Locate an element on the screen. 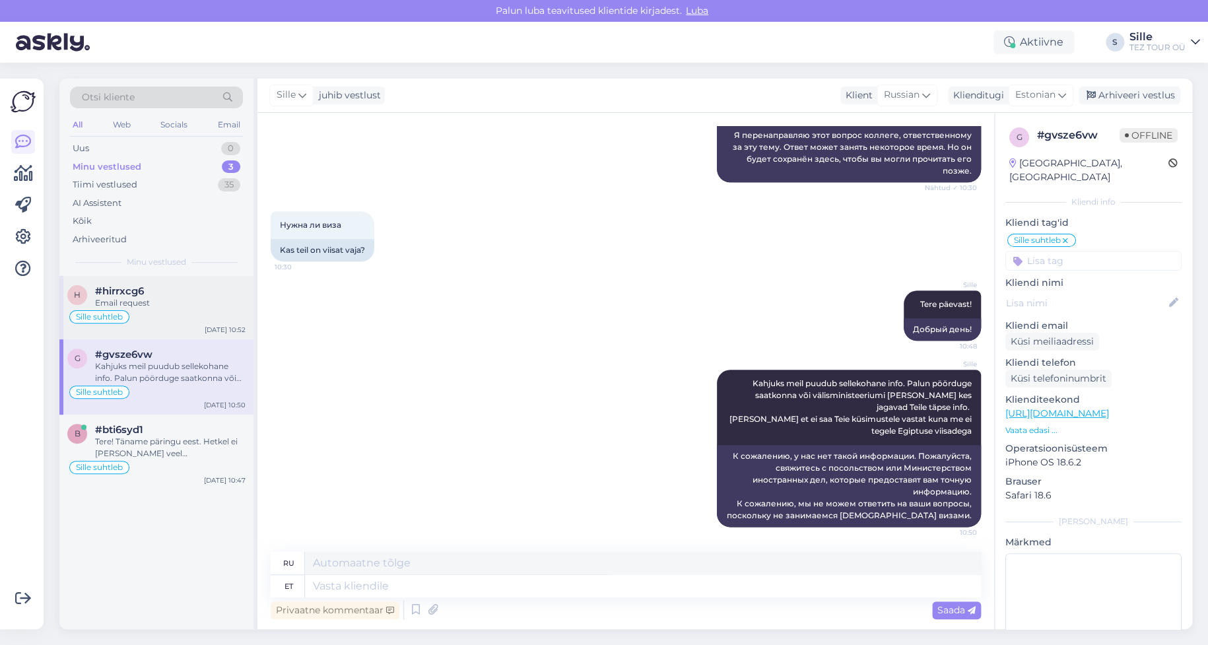  div: S is located at coordinates (1115, 42).